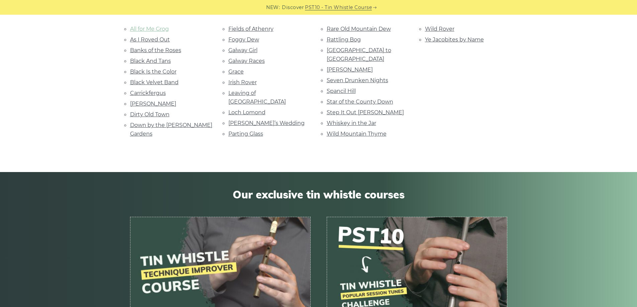 This screenshot has height=307, width=637. I want to click on a: Black Velvet Band, so click(154, 82).